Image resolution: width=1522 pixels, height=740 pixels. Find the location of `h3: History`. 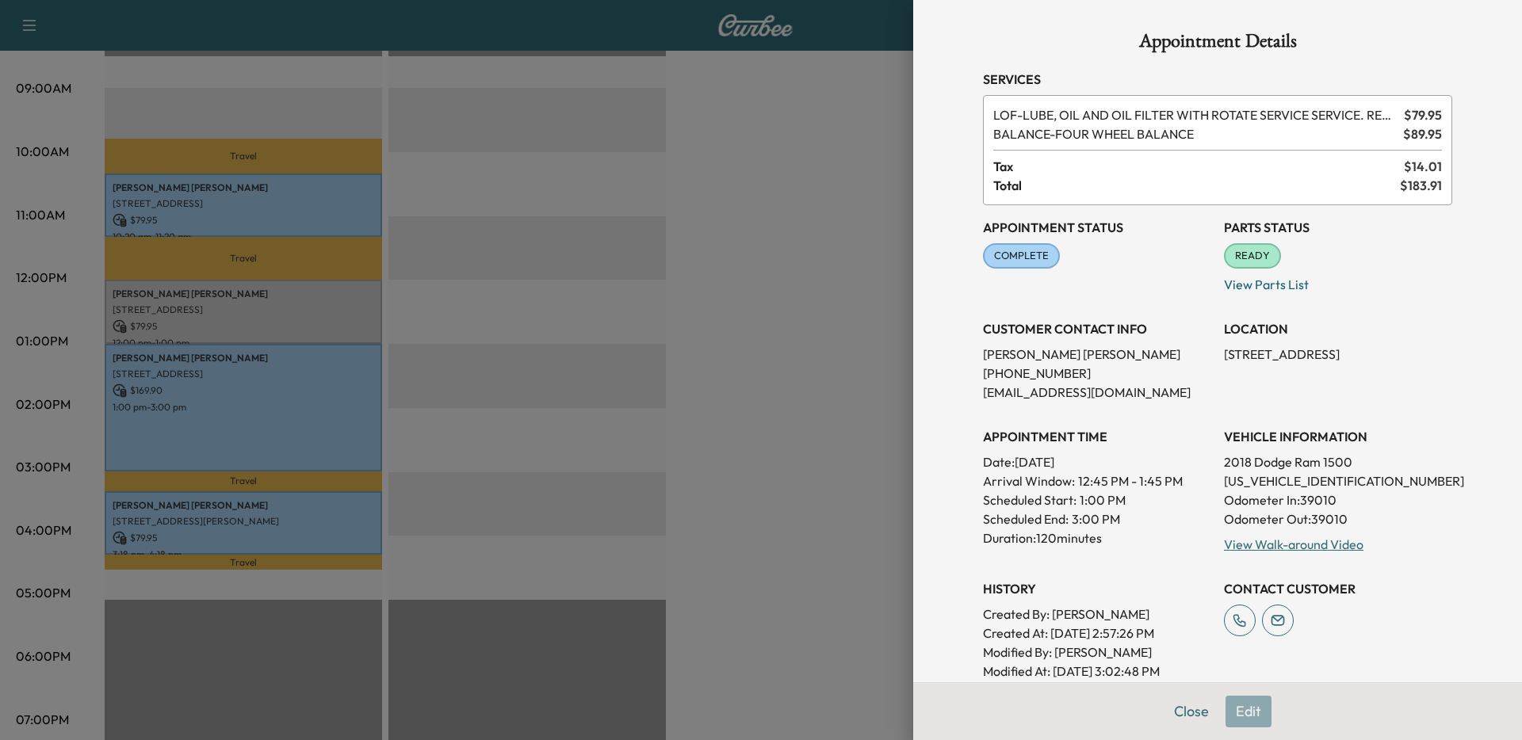

h3: History is located at coordinates (1097, 589).